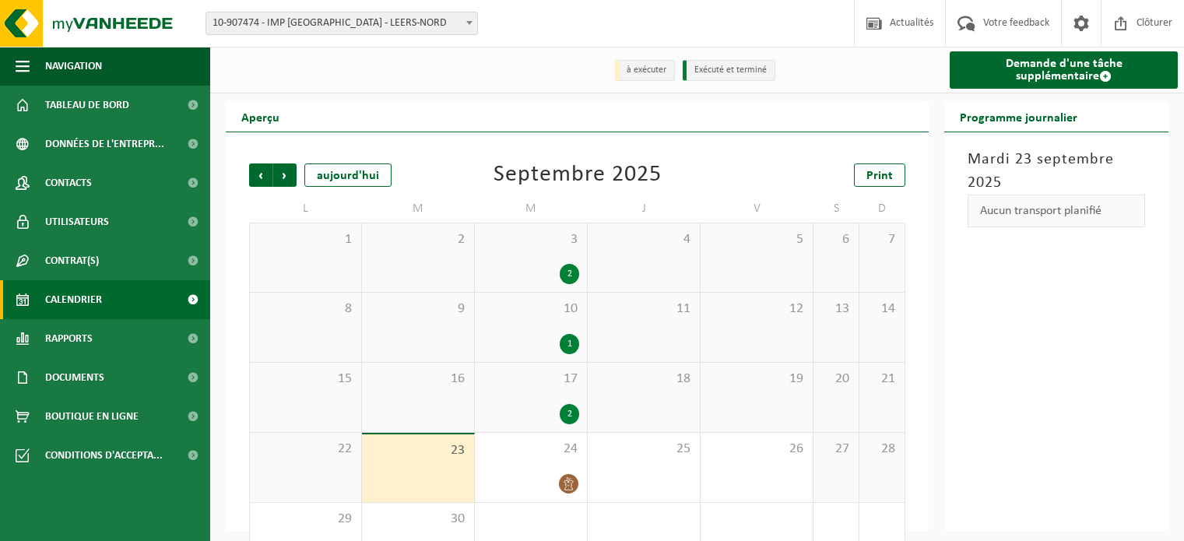  I want to click on span: 1, so click(305, 240).